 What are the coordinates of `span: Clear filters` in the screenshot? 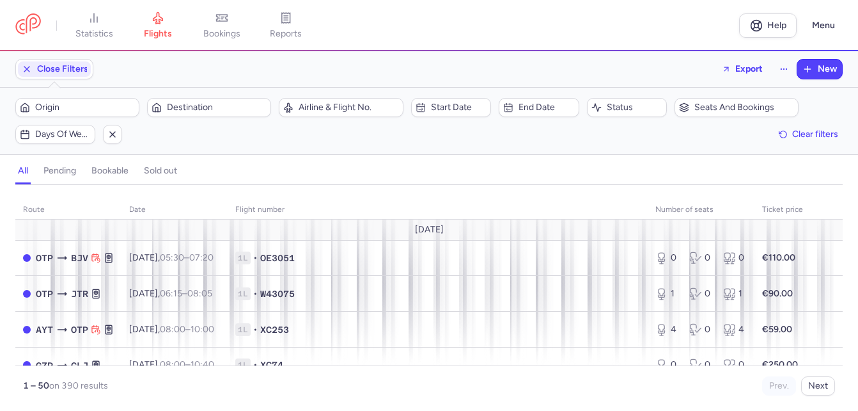 It's located at (815, 134).